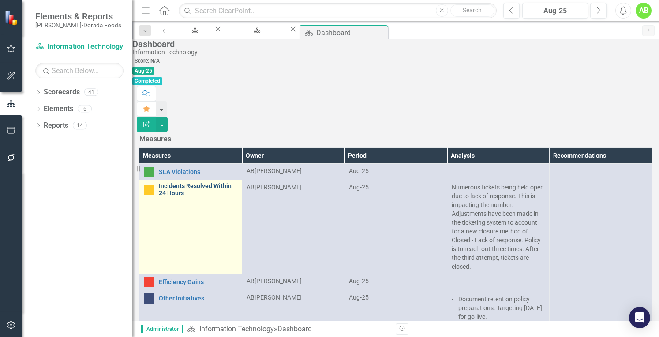  What do you see at coordinates (643, 11) in the screenshot?
I see `button: AB` at bounding box center [643, 11].